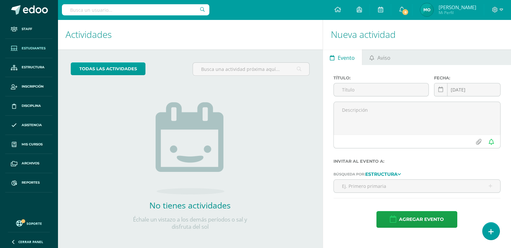  I want to click on a: todas las Actividades, so click(108, 69).